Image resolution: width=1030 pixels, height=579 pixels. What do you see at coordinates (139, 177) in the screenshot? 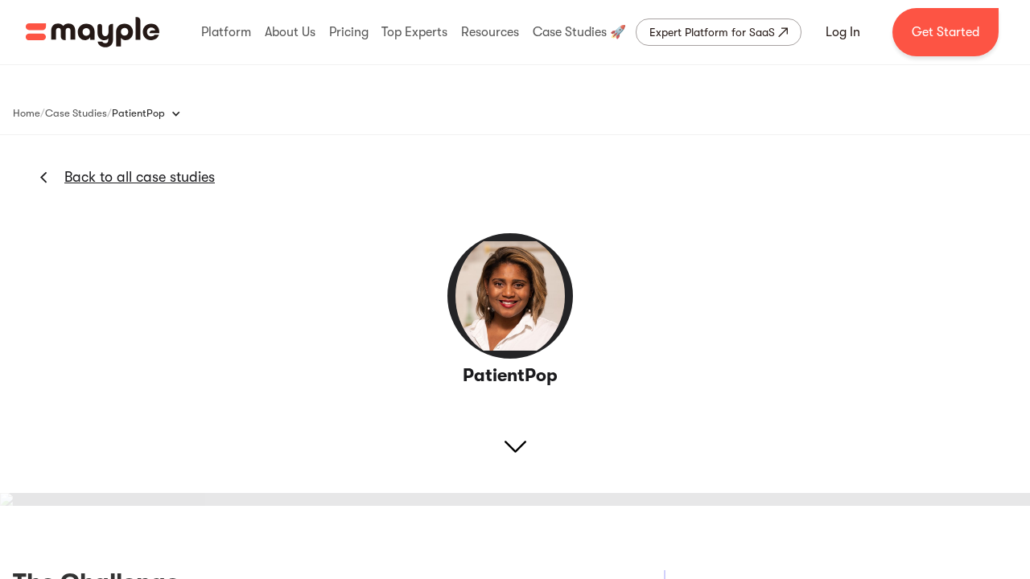
I see `a: Back to all case studies` at bounding box center [139, 177].